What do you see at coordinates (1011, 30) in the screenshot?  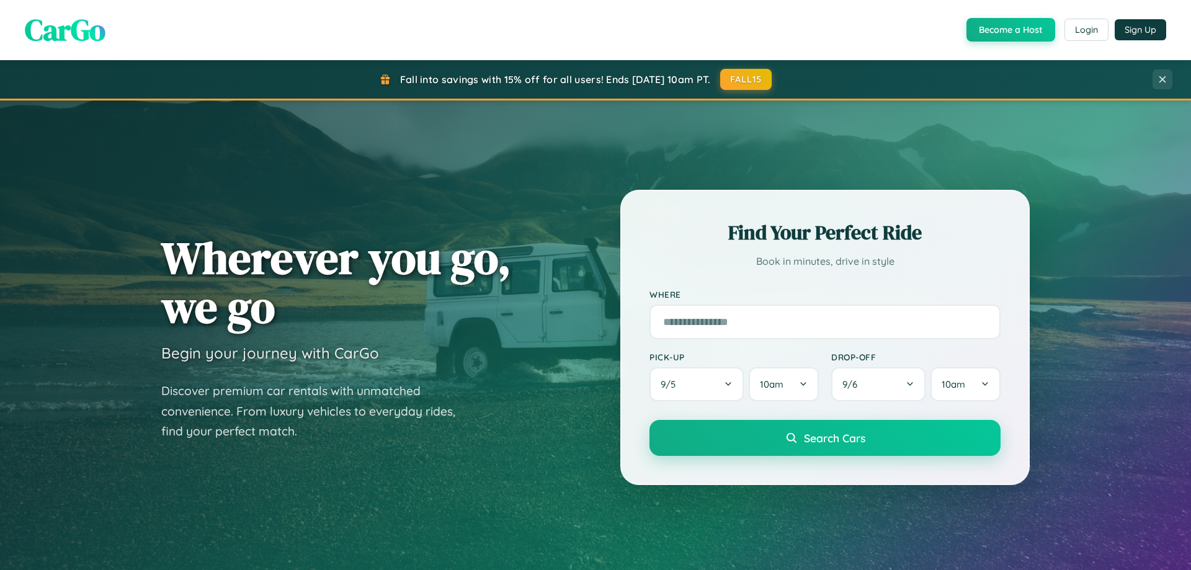 I see `button: Become a Host` at bounding box center [1011, 30].